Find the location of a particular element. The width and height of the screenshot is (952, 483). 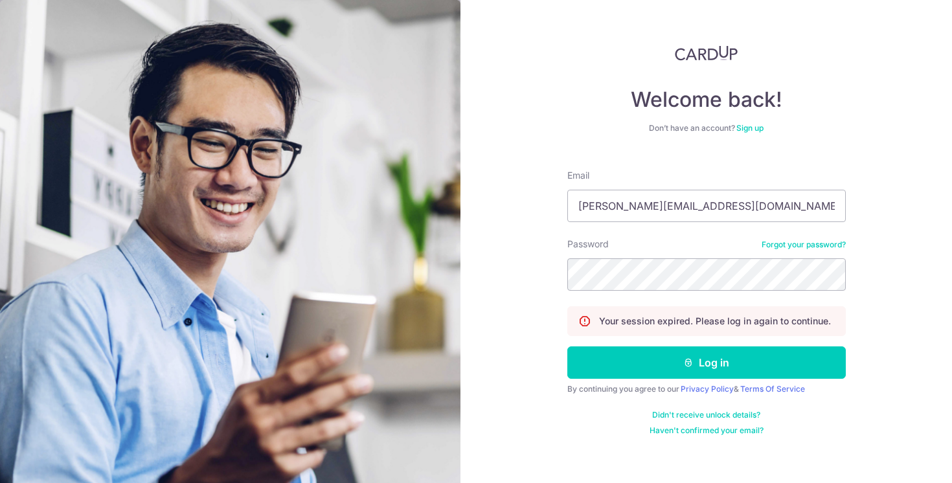

a: Terms Of Service is located at coordinates (773, 389).